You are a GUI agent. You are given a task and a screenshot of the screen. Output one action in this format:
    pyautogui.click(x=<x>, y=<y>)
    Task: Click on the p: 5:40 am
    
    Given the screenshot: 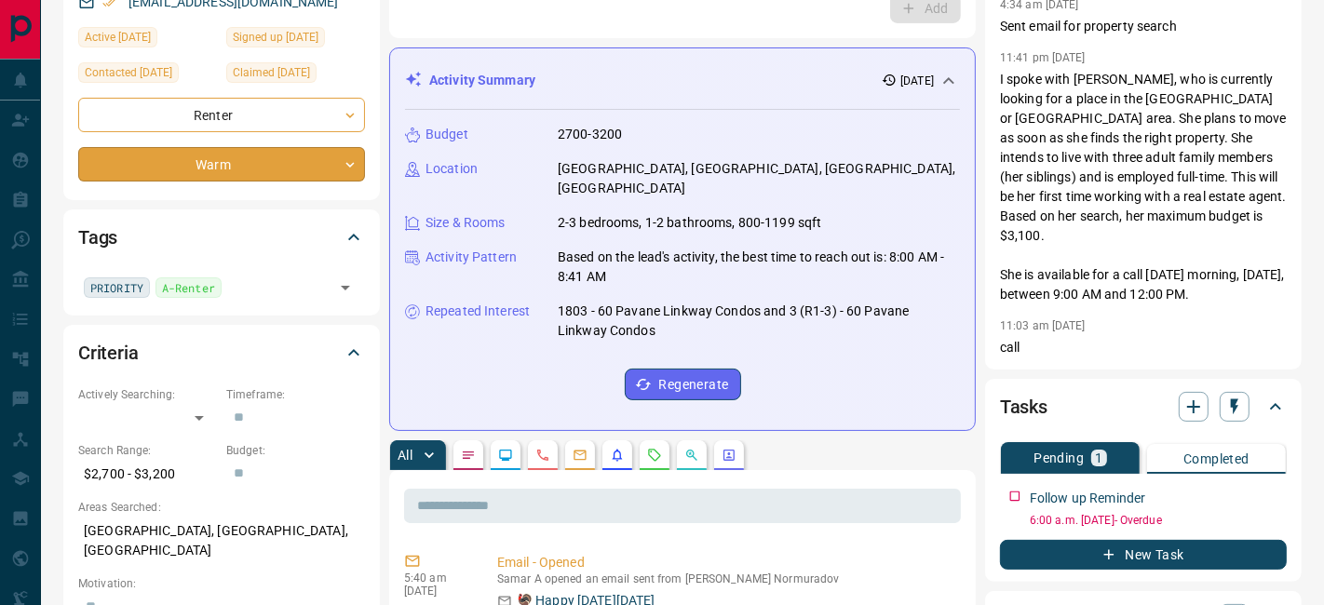 What is the action you would take?
    pyautogui.click(x=437, y=578)
    